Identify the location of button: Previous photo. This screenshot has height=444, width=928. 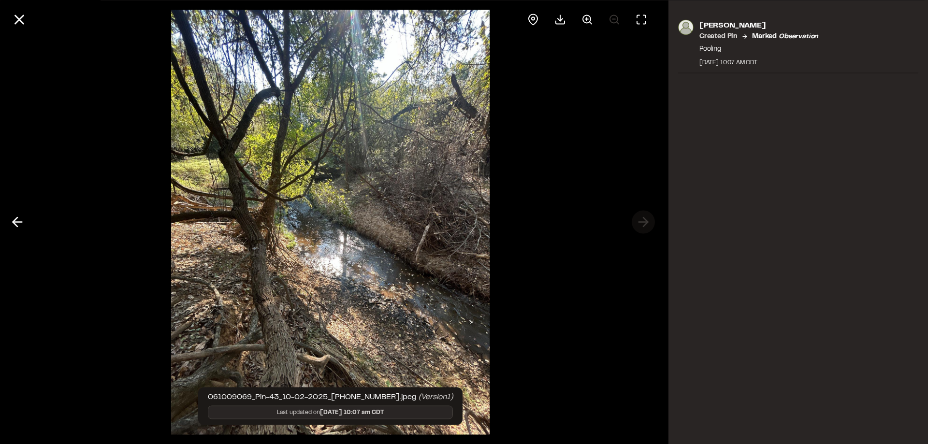
(17, 222).